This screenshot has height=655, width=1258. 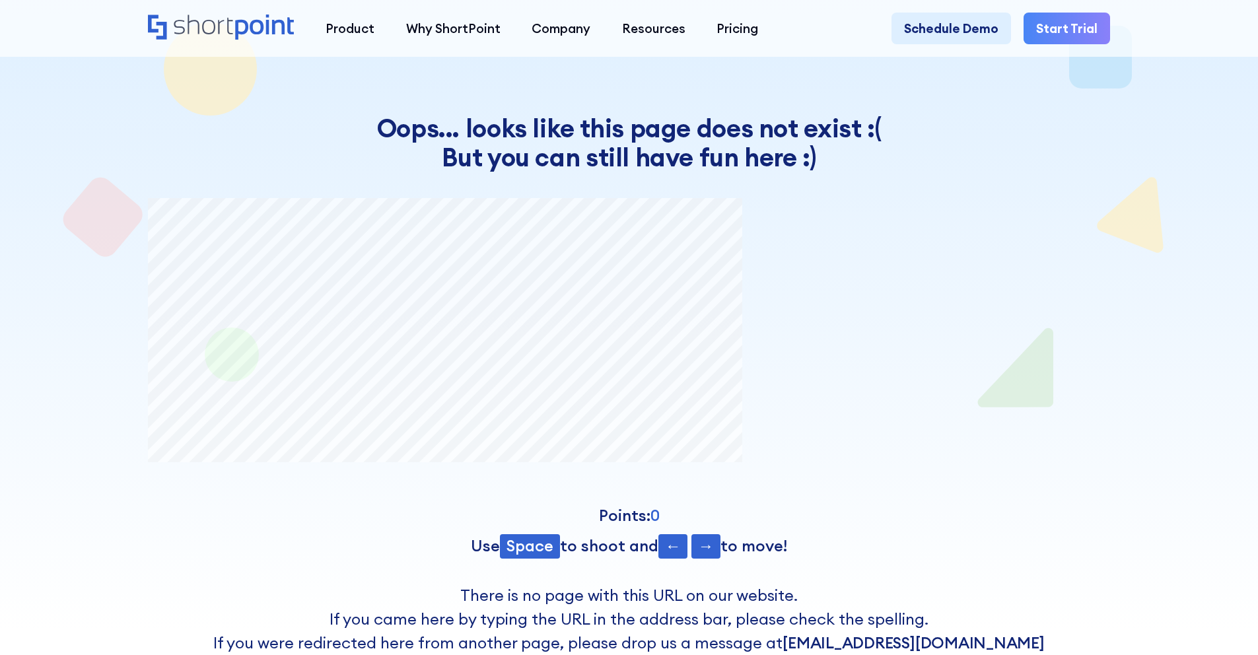 What do you see at coordinates (629, 516) in the screenshot?
I see `p: Points:` at bounding box center [629, 516].